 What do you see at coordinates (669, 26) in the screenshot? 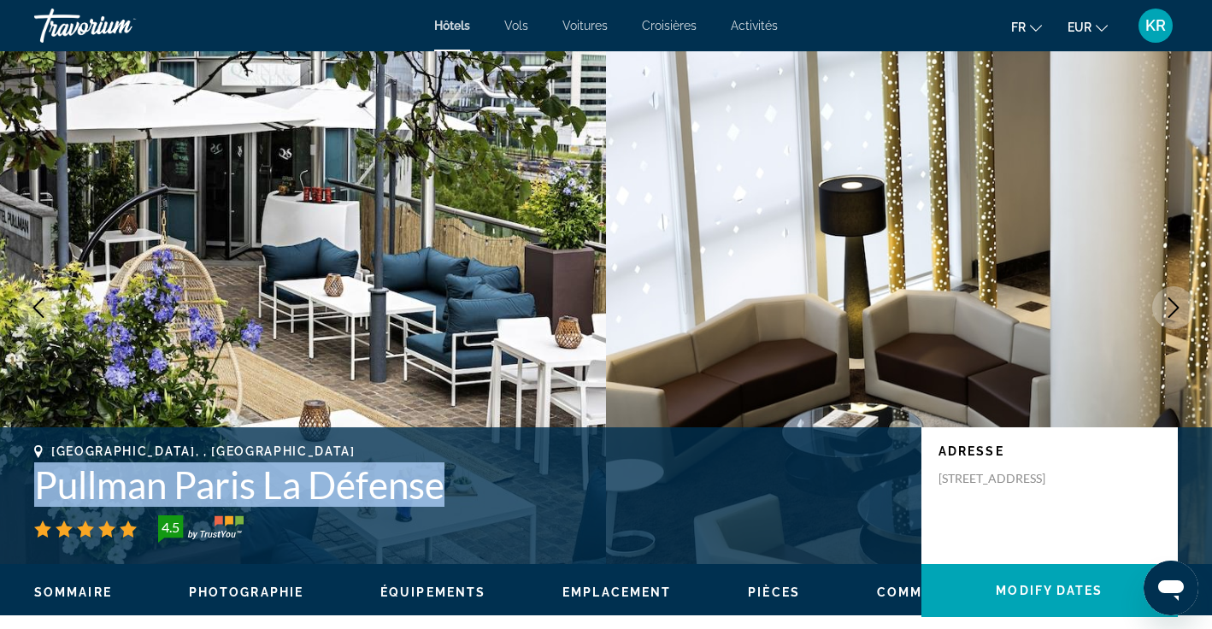
I see `a: Croisières` at bounding box center [669, 26].